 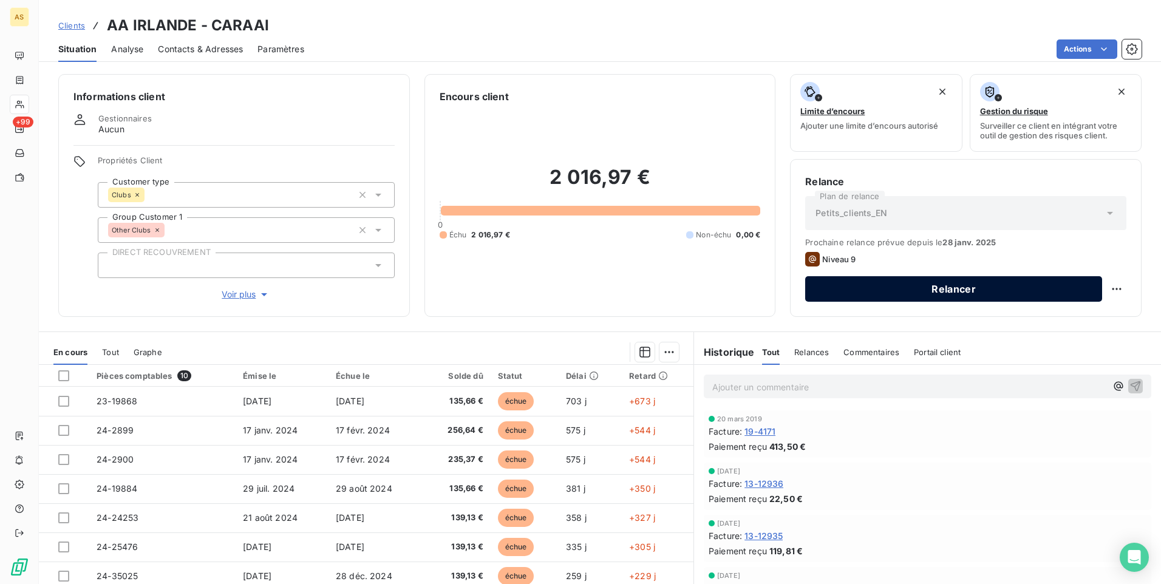 What do you see at coordinates (937, 352) in the screenshot?
I see `span: Portail client` at bounding box center [937, 352].